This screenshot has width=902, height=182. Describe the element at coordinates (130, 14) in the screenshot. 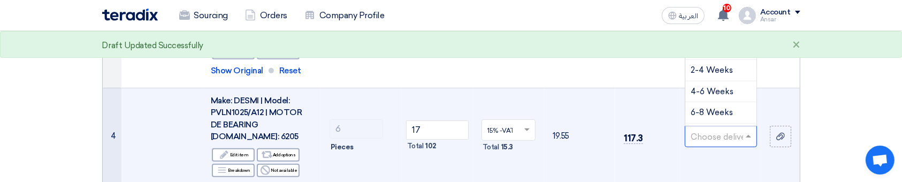

I see `img: Teradix logo` at that location.